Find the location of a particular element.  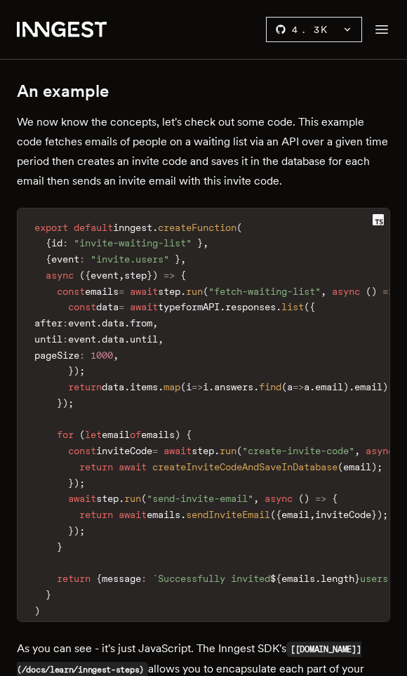

span: map is located at coordinates (172, 387).